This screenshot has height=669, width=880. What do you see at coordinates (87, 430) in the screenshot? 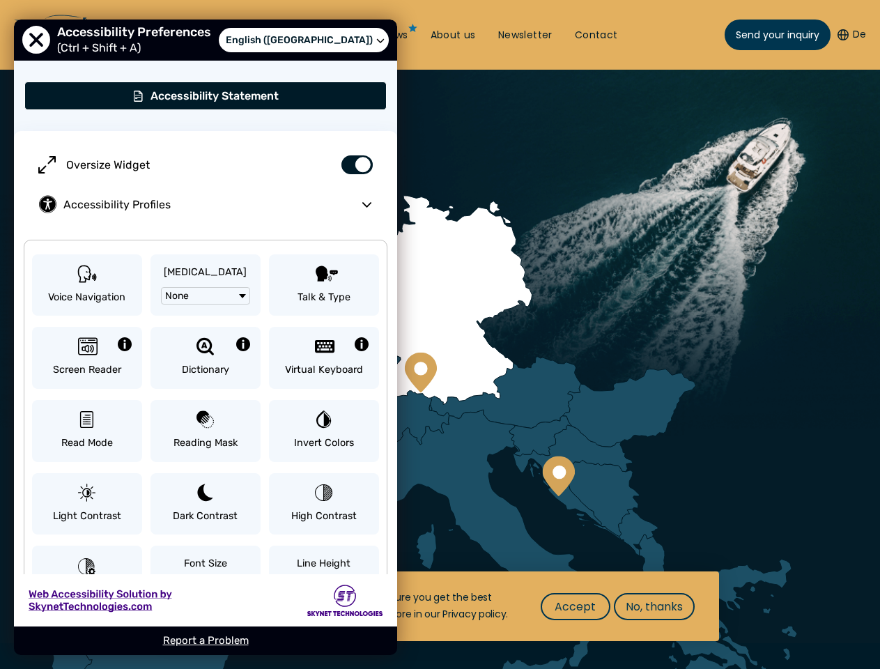
I see `button: Read Mode` at bounding box center [87, 430].